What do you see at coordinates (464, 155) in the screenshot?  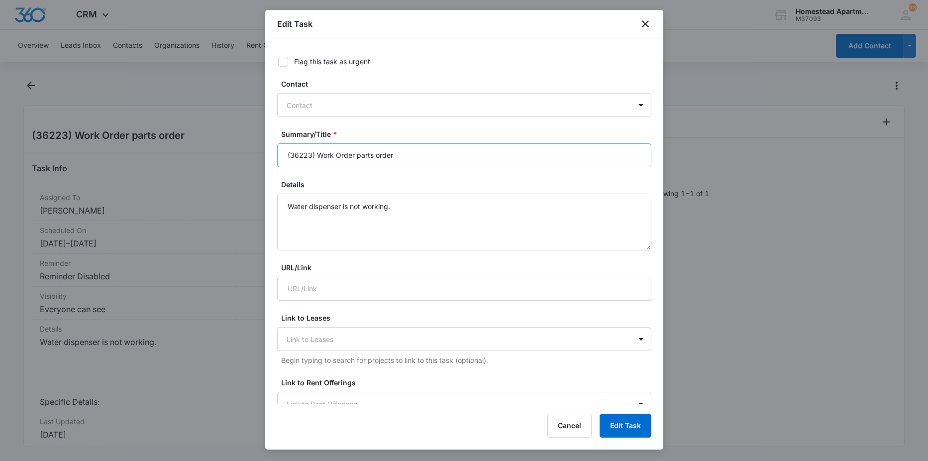 I see `input: Summary/Title` at bounding box center [464, 155].